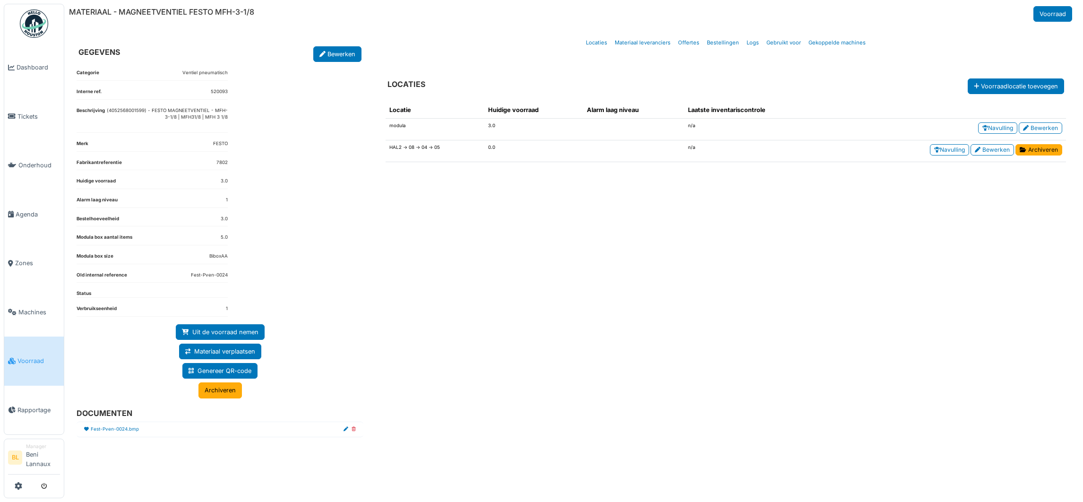  I want to click on dt: Alarm laag niveau, so click(97, 202).